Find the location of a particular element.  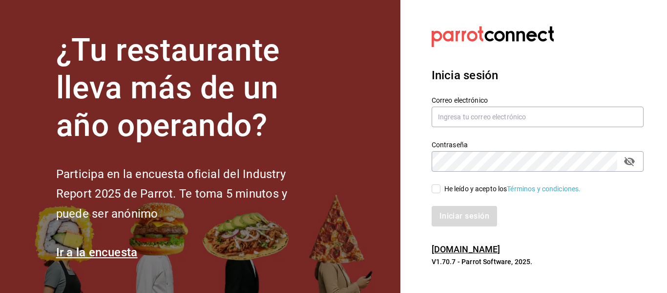

a: Ir a la encuesta is located at coordinates (97, 252).